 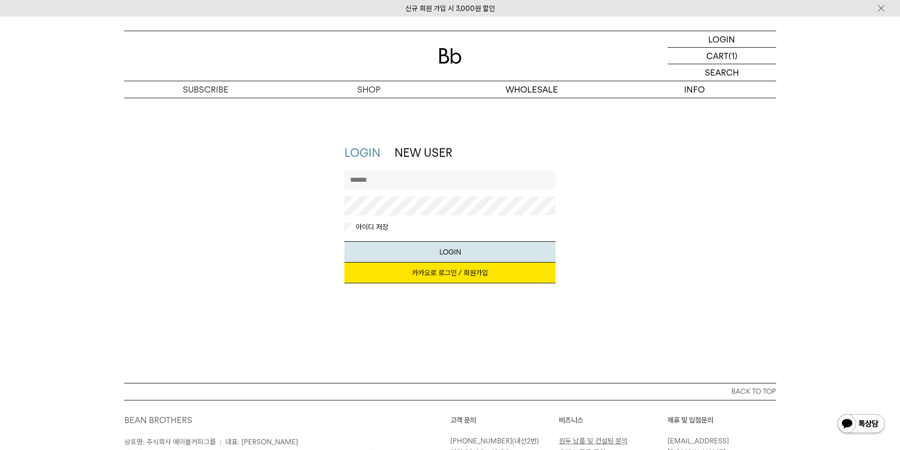 What do you see at coordinates (861, 425) in the screenshot?
I see `img: 카카오톡 채널 1:1 채팅 버튼` at bounding box center [861, 425].